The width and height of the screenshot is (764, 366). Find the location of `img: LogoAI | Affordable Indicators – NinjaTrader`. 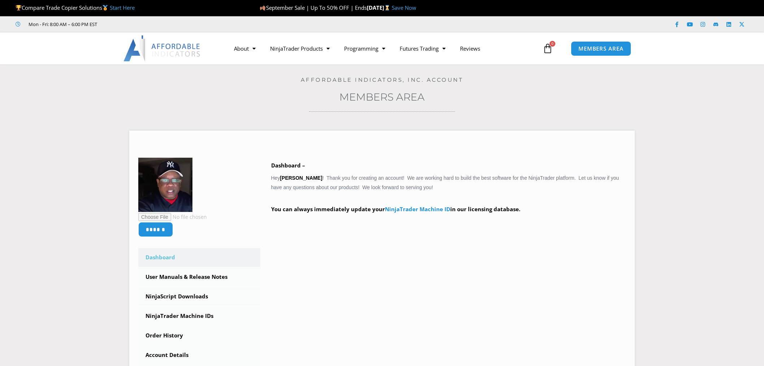

img: LogoAI | Affordable Indicators – NinjaTrader is located at coordinates (162, 48).